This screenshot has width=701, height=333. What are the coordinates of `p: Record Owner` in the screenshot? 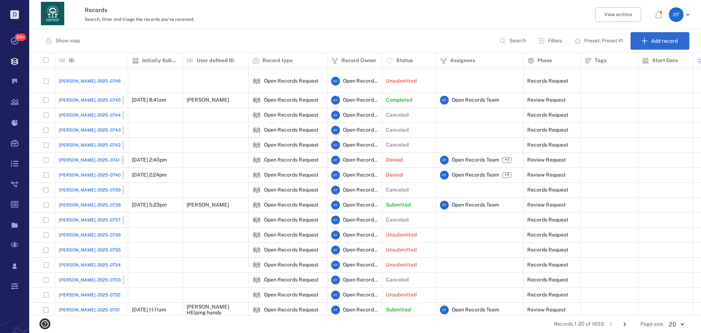 It's located at (359, 61).